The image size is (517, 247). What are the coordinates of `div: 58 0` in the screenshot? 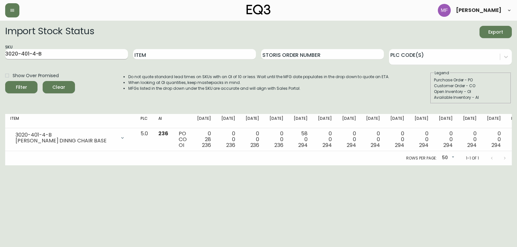 It's located at (300, 140).